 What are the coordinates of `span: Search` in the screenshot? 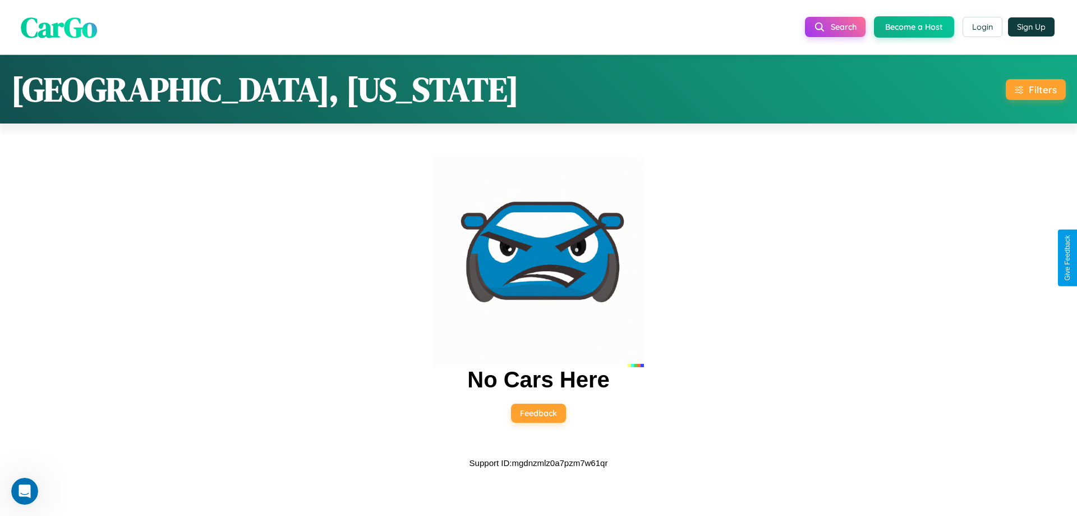 It's located at (844, 27).